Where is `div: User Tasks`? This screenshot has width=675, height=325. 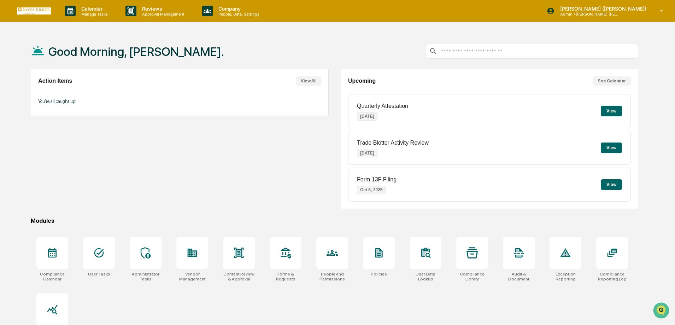 div: User Tasks is located at coordinates (99, 274).